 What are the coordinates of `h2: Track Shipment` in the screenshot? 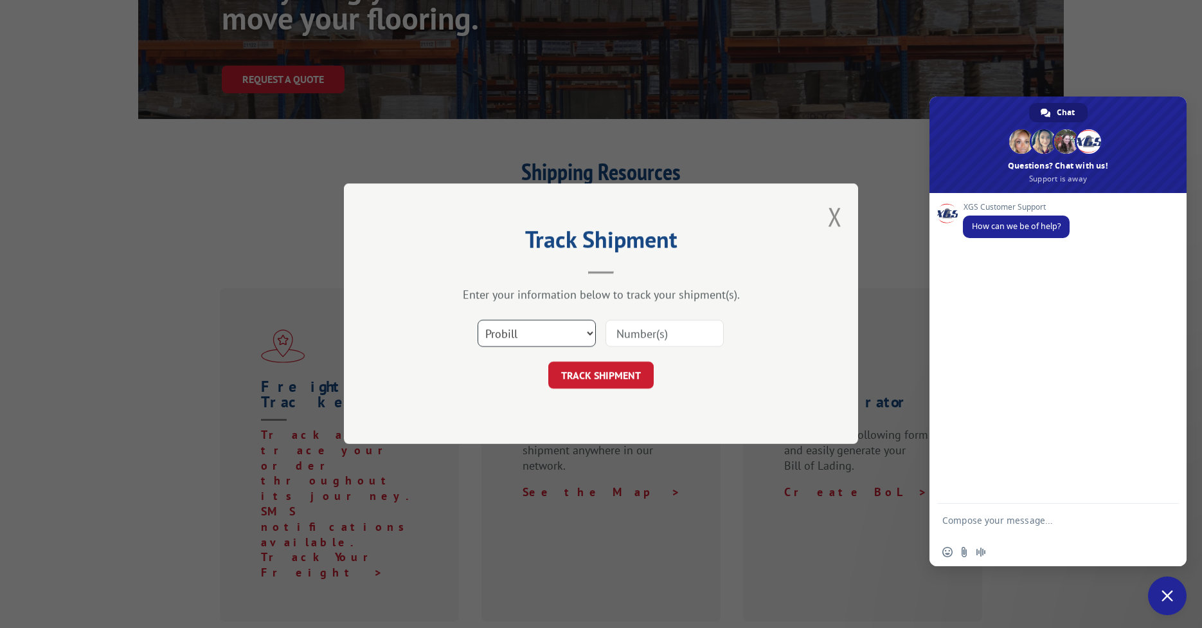 It's located at (601, 242).